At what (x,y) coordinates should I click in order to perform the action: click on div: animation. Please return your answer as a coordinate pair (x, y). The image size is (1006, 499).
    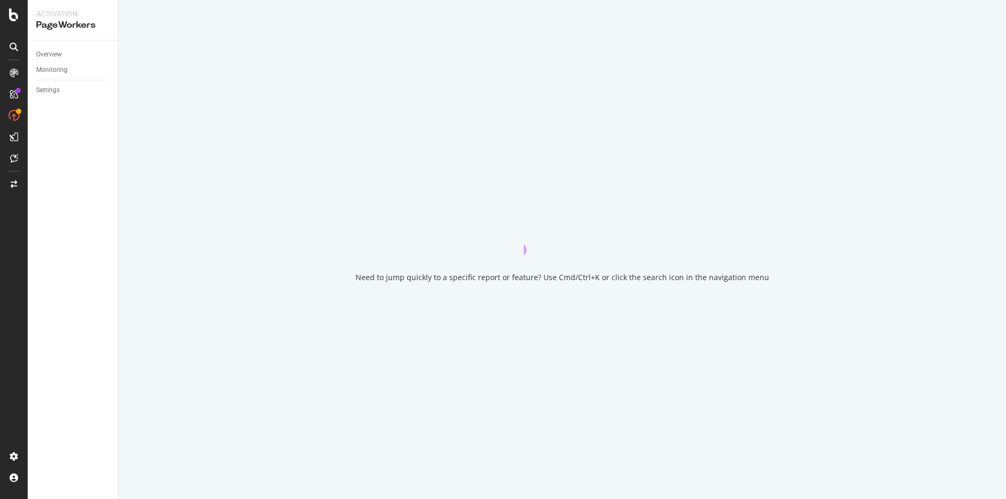
    Looking at the image, I should click on (562, 236).